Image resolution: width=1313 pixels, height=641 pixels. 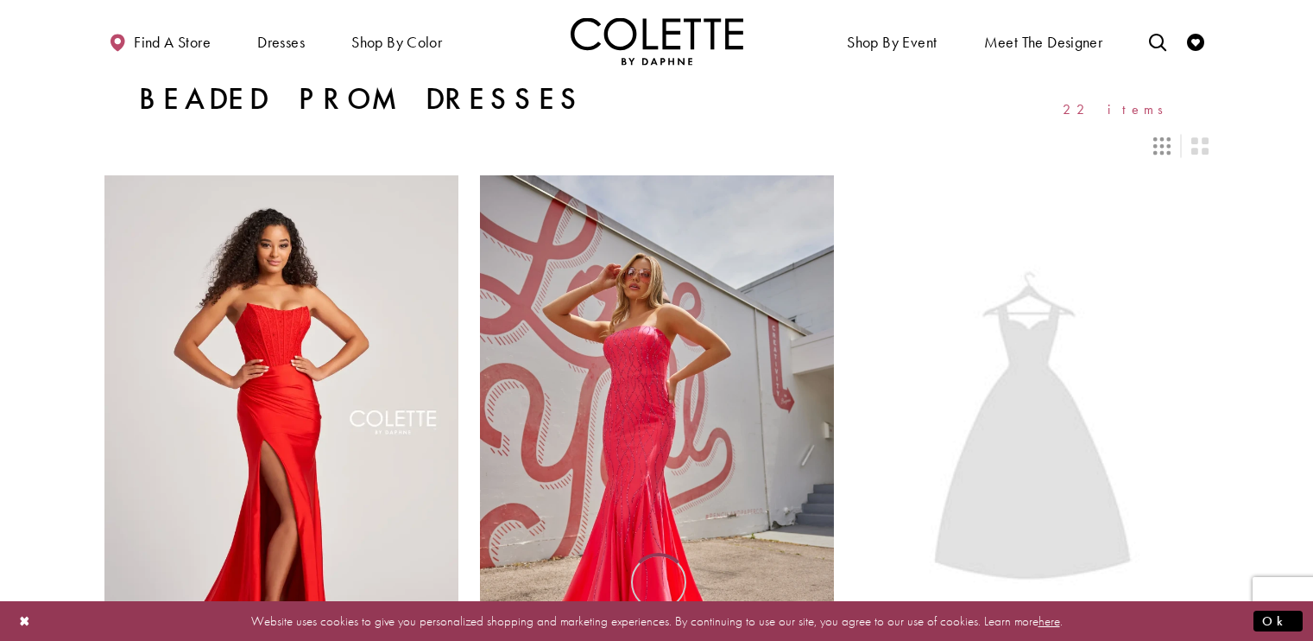 I want to click on span: 22 items, so click(x=1119, y=109).